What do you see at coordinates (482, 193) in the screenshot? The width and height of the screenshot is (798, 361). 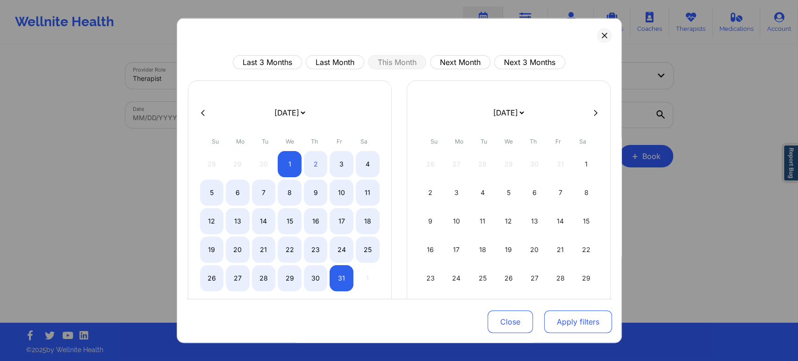 I see `div: Tue Nov 04 2025` at bounding box center [482, 193].